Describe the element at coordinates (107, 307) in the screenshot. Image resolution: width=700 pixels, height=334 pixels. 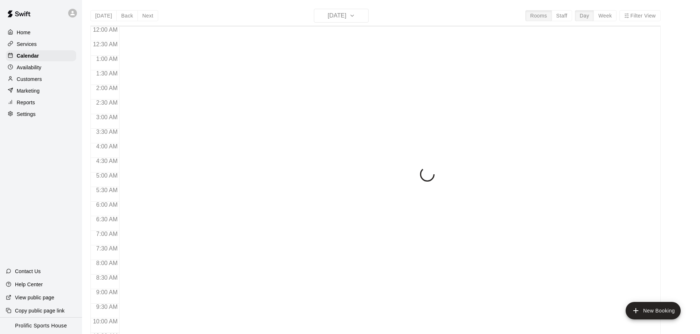
I see `span: 9:30 AM` at that location.